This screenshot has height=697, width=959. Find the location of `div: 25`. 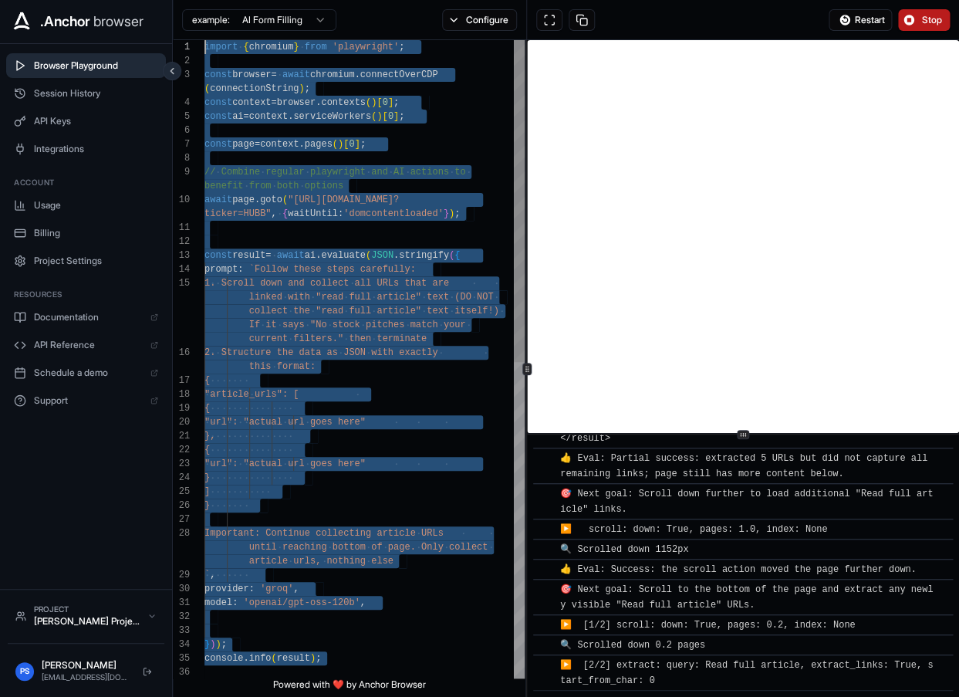

div: 25 is located at coordinates (181, 492).